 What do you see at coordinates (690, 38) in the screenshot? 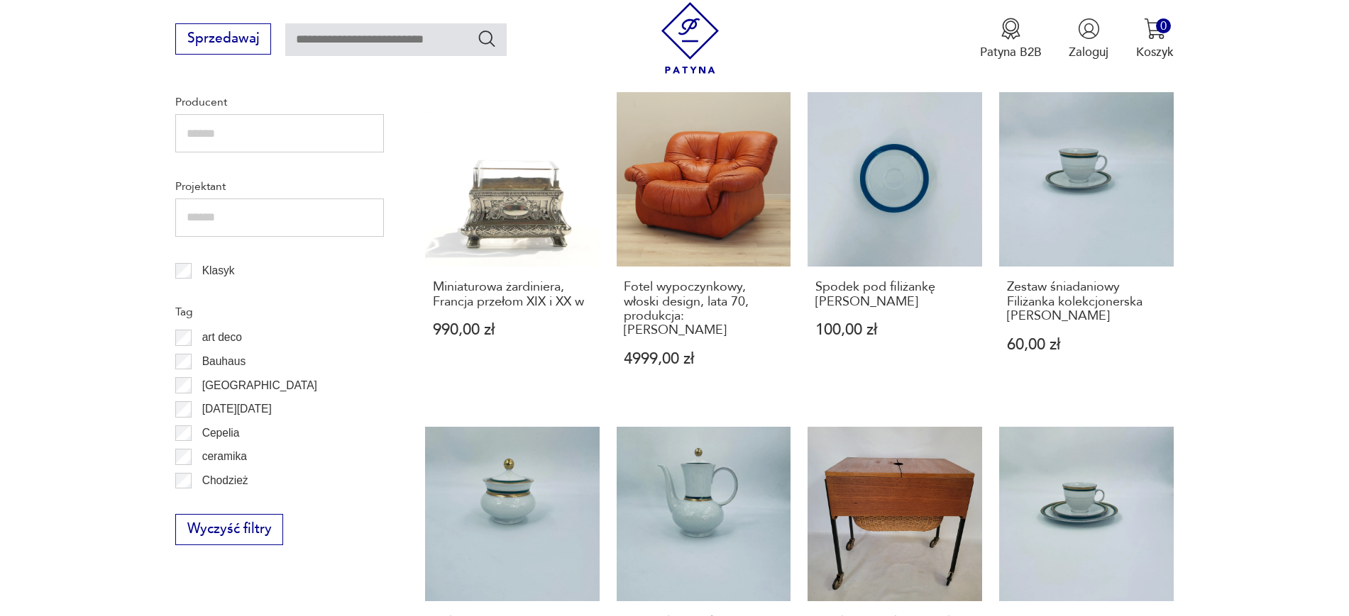
I see `img: Patyna - sklep z meblami i dekoracjami vintage` at bounding box center [690, 38].